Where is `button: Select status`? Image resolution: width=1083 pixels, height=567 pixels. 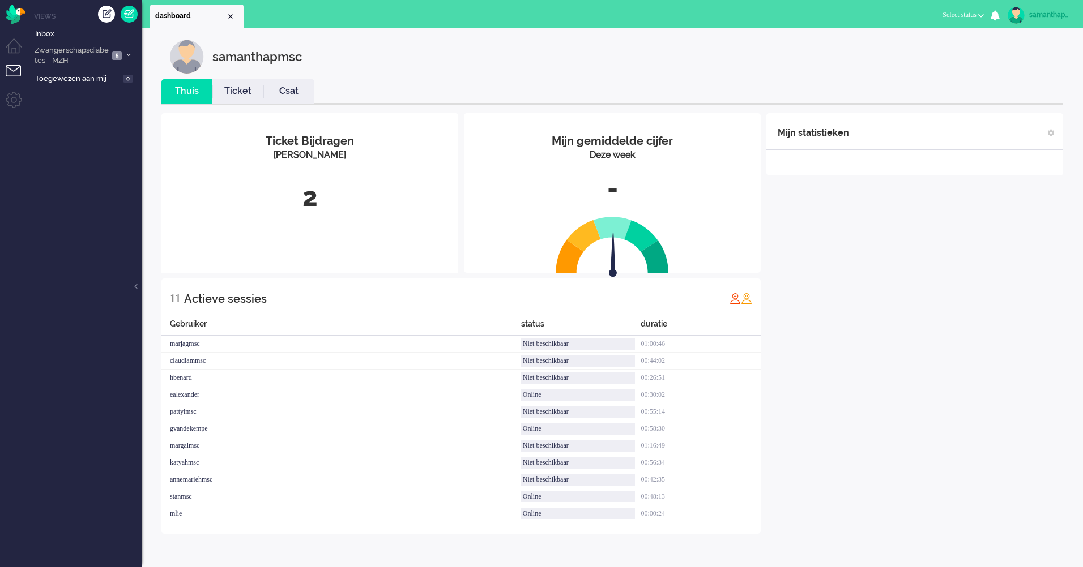 button: Select status is located at coordinates (963, 15).